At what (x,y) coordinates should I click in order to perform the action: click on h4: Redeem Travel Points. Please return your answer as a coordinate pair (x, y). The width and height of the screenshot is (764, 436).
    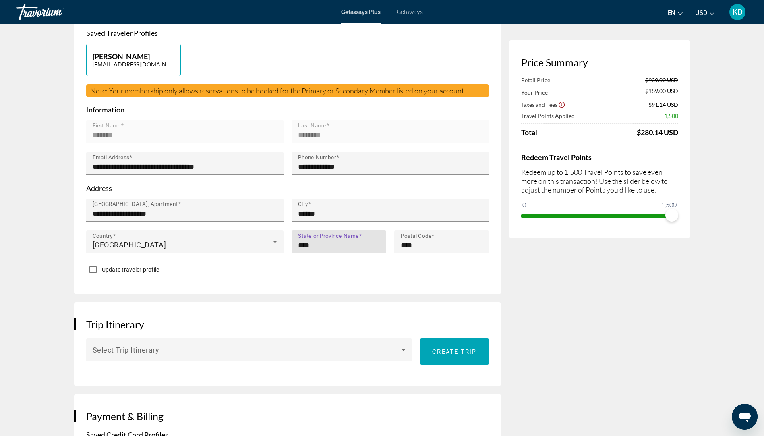
    Looking at the image, I should click on (600, 157).